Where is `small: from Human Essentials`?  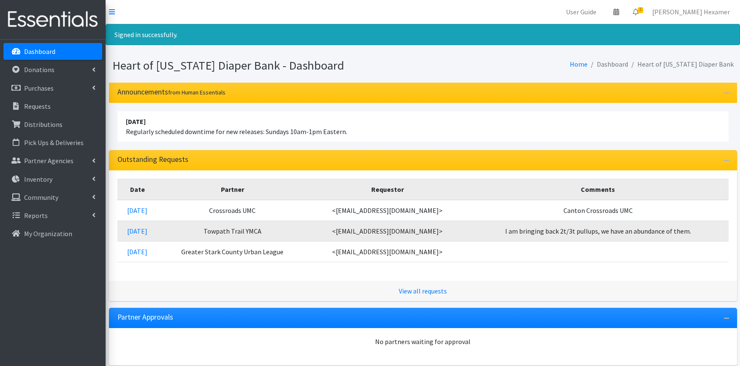 small: from Human Essentials is located at coordinates (197, 92).